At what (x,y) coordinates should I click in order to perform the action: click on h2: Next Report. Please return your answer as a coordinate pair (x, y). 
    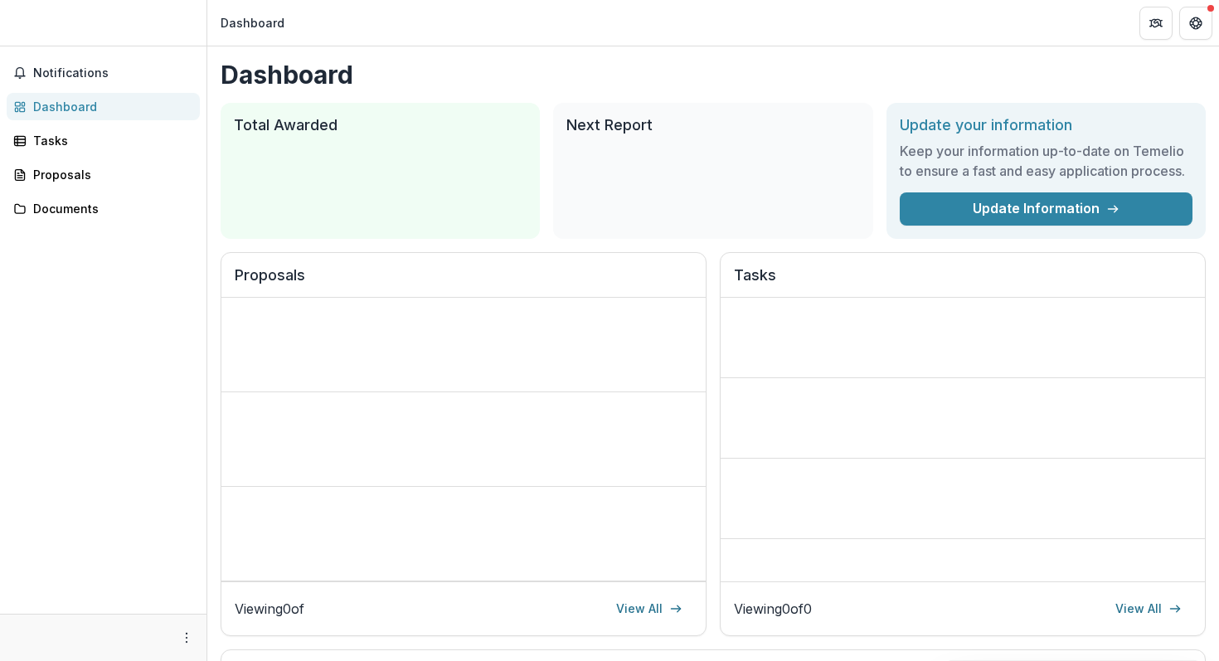
    Looking at the image, I should click on (712, 125).